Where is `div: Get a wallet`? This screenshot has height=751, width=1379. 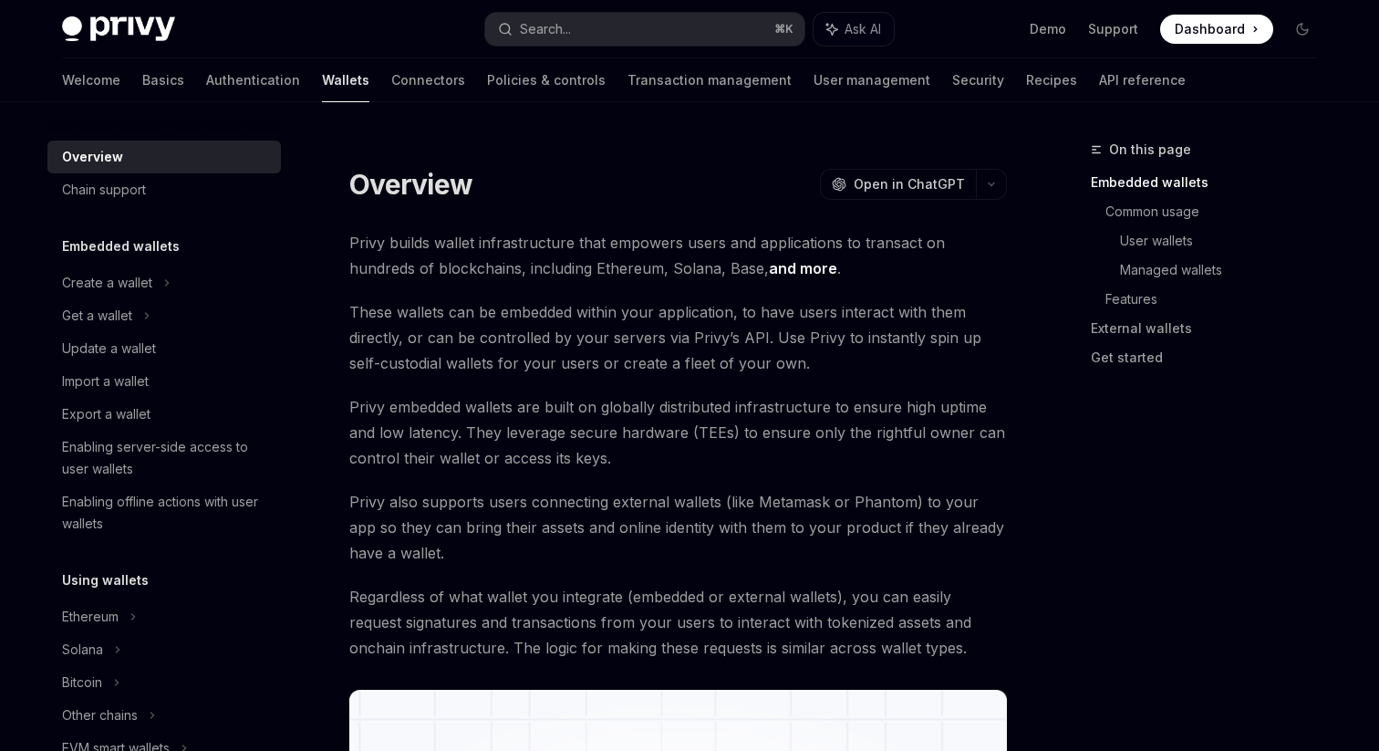
div: Get a wallet is located at coordinates (97, 316).